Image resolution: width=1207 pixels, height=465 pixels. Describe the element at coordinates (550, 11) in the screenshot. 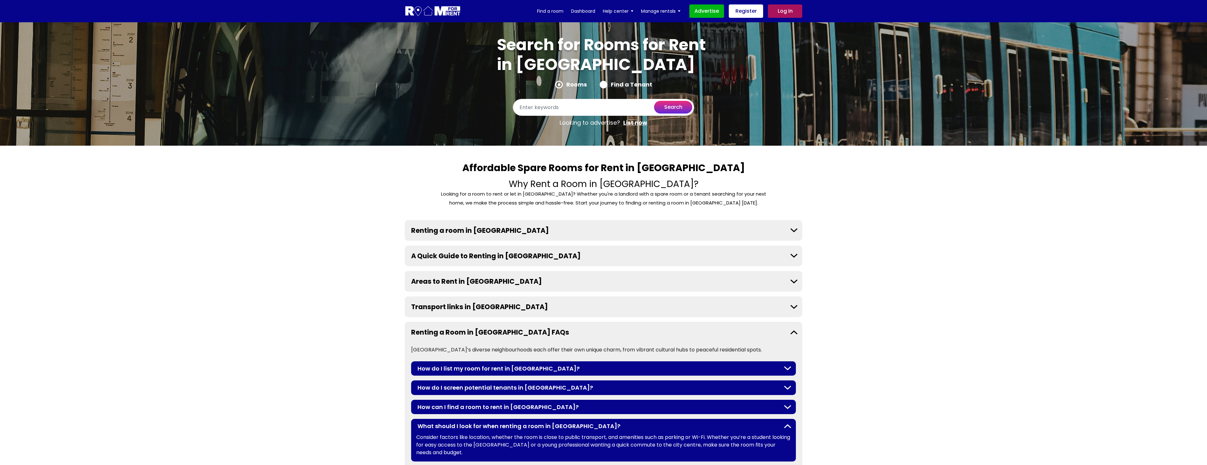

I see `a: Find a room` at that location.